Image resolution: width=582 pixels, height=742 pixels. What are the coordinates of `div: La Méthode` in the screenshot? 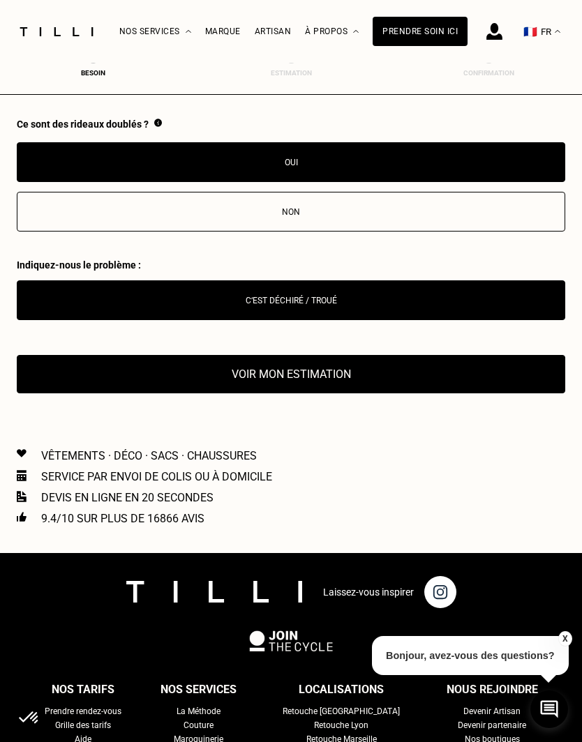 It's located at (198, 712).